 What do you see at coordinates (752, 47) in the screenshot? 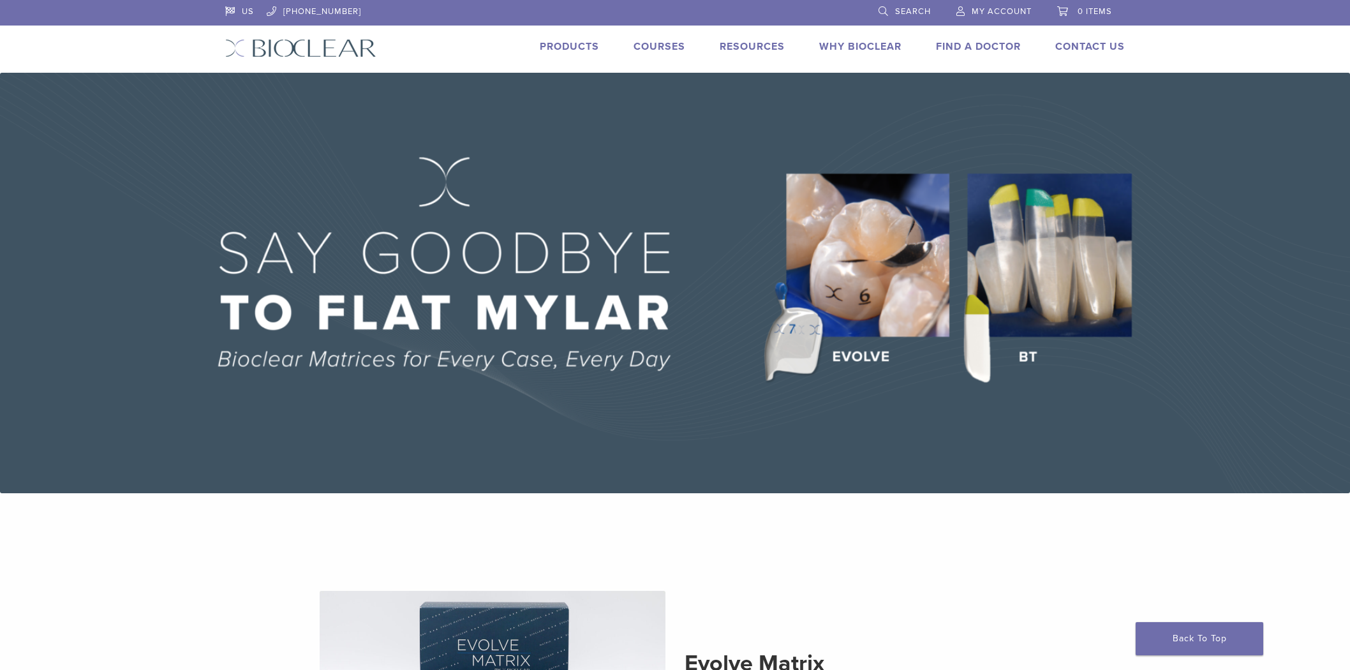
I see `a: Resources` at bounding box center [752, 47].